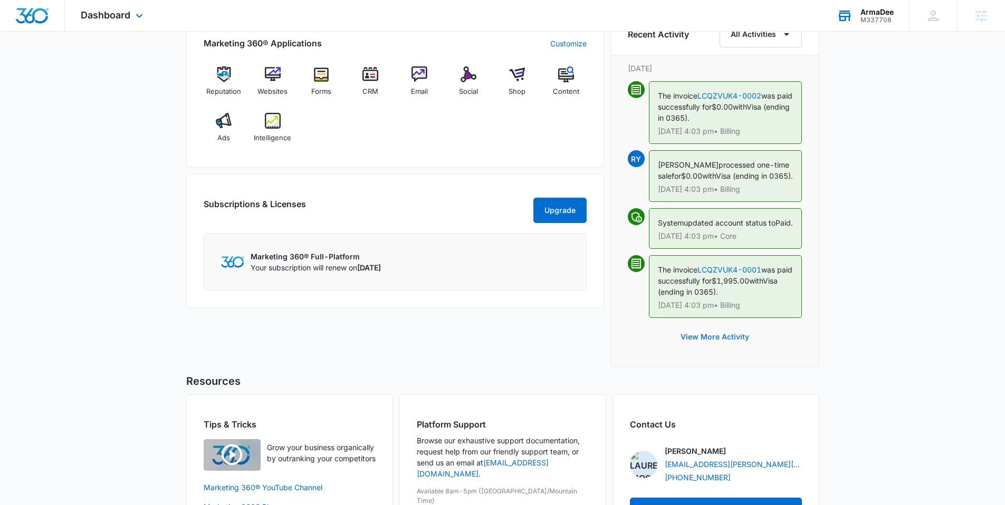 The image size is (1005, 505). What do you see at coordinates (877, 20) in the screenshot?
I see `div: account id` at bounding box center [877, 20].